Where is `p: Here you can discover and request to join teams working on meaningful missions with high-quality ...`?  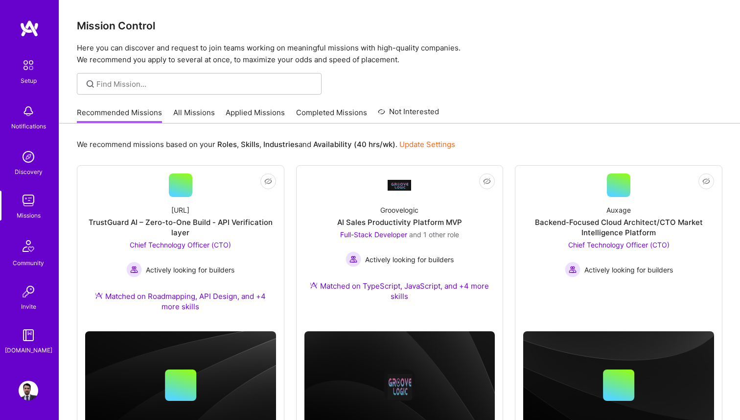 p: Here you can discover and request to join teams working on meaningful missions with high-quality ... is located at coordinates (400, 54).